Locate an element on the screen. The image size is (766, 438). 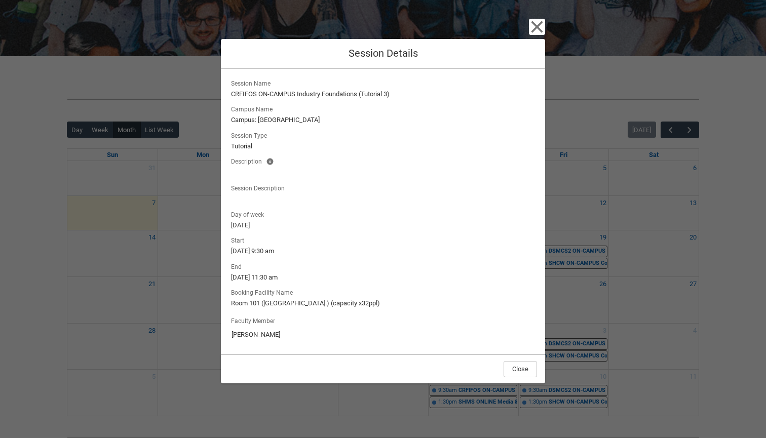
span: Session Details is located at coordinates (383, 53).